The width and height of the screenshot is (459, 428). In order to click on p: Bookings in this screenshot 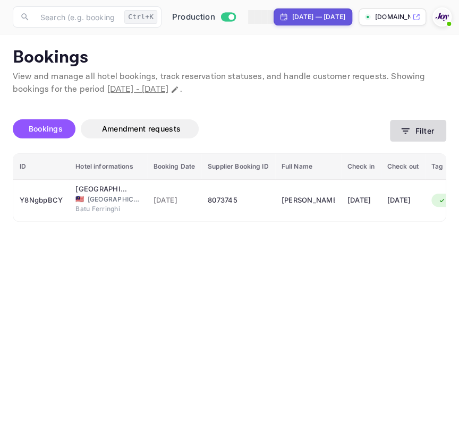, I will do `click(229, 58)`.